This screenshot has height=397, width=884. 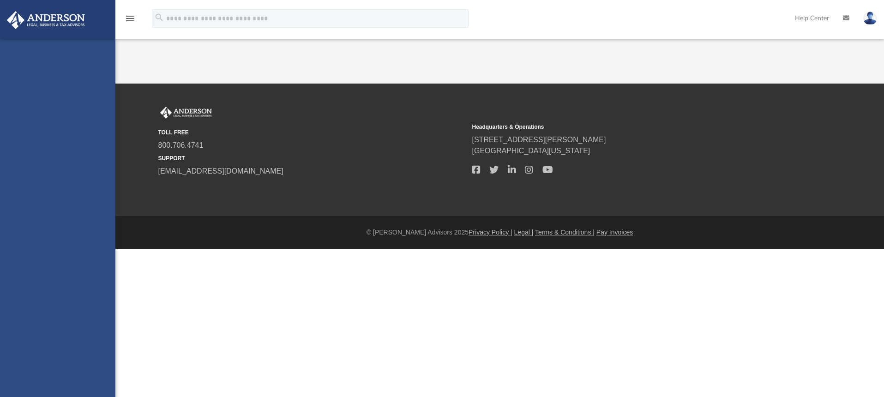 What do you see at coordinates (181, 145) in the screenshot?
I see `a: 800.706.4741` at bounding box center [181, 145].